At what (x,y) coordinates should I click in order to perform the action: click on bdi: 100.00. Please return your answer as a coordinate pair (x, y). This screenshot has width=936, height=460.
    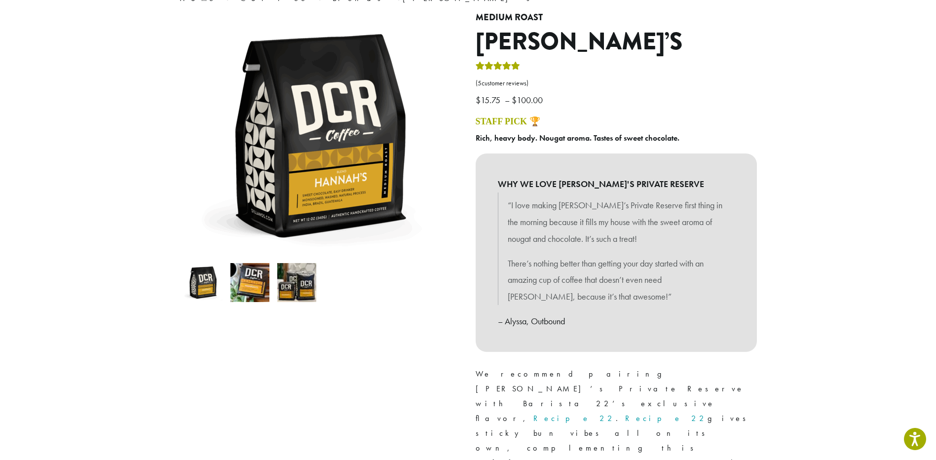
    Looking at the image, I should click on (528, 100).